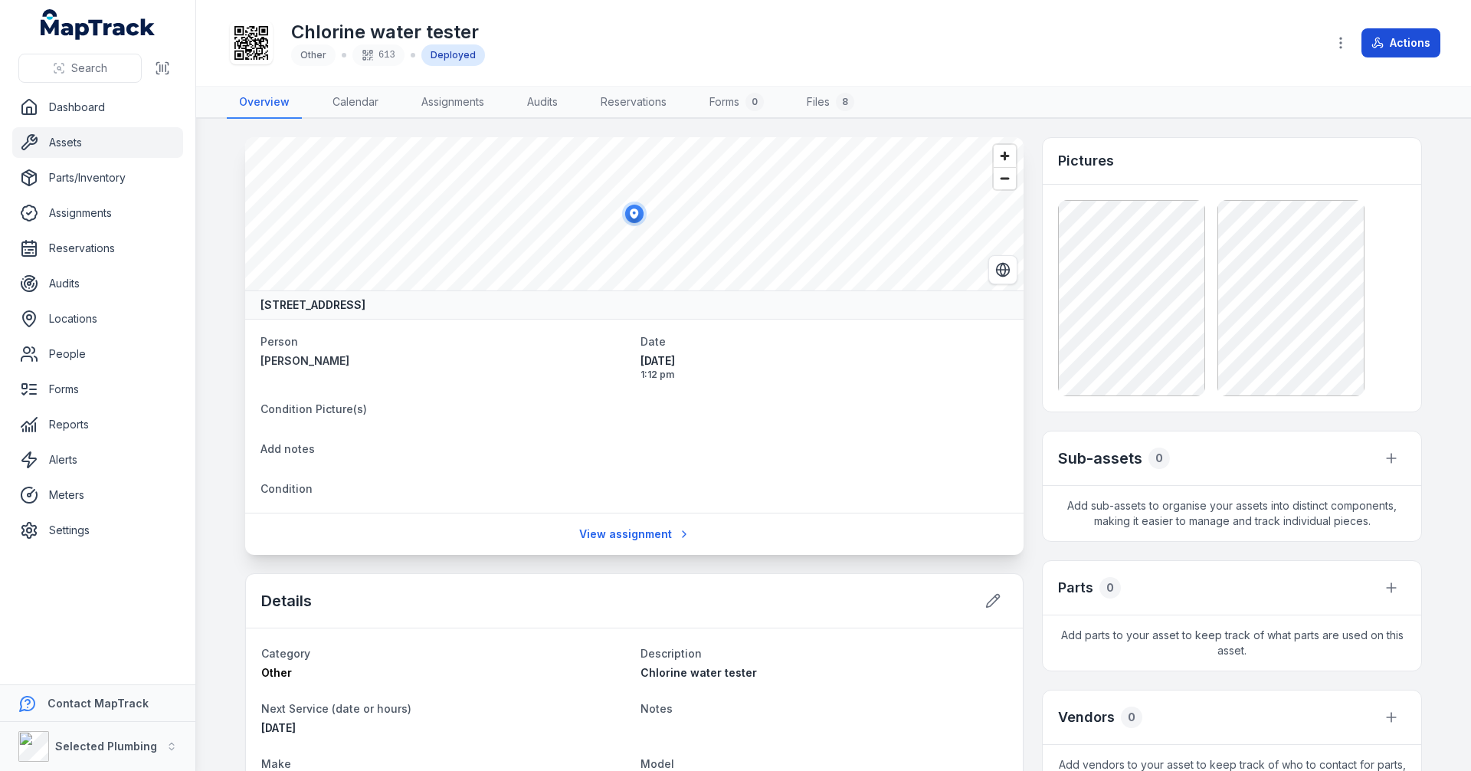 The width and height of the screenshot is (1471, 771). Describe the element at coordinates (97, 460) in the screenshot. I see `a: Alerts` at that location.